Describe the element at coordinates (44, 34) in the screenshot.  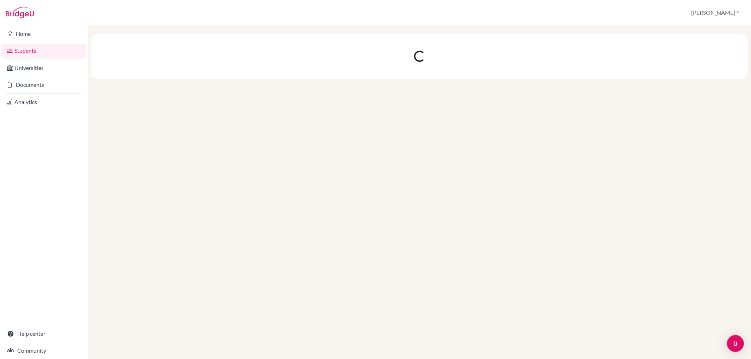
I see `a: Home` at that location.